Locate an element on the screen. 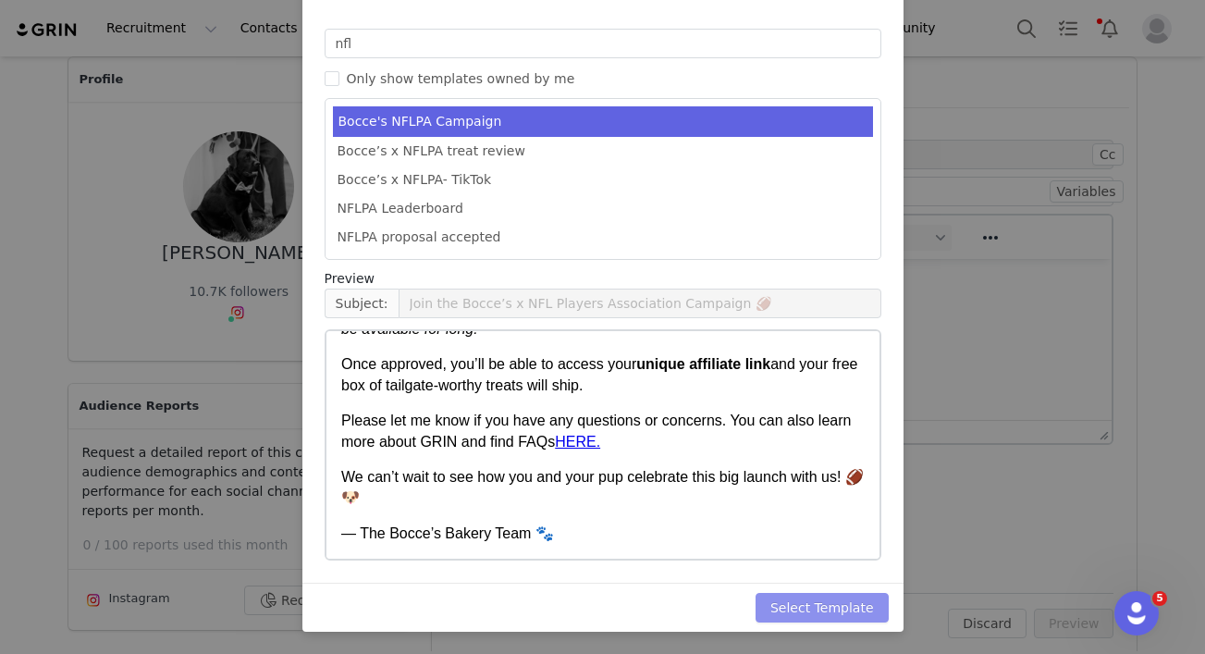  input: Search templates ... is located at coordinates (603, 43).